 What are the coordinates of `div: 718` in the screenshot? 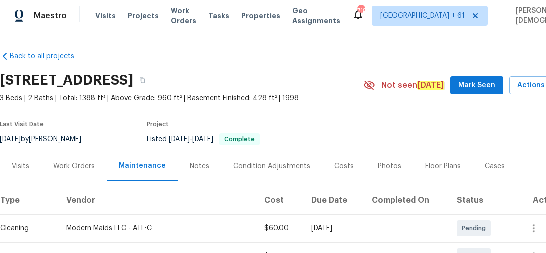 It's located at (361, 11).